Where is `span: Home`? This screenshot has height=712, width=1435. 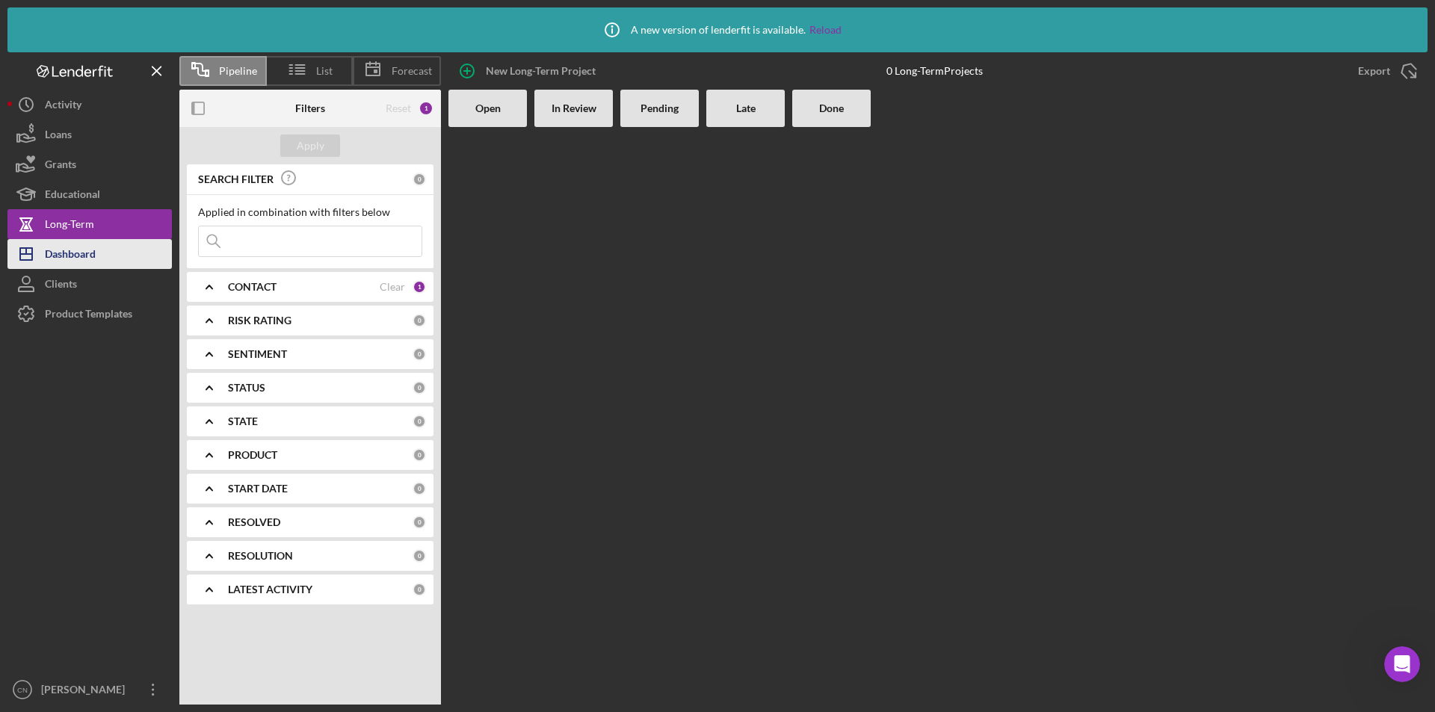 span: Home is located at coordinates (49, 509).